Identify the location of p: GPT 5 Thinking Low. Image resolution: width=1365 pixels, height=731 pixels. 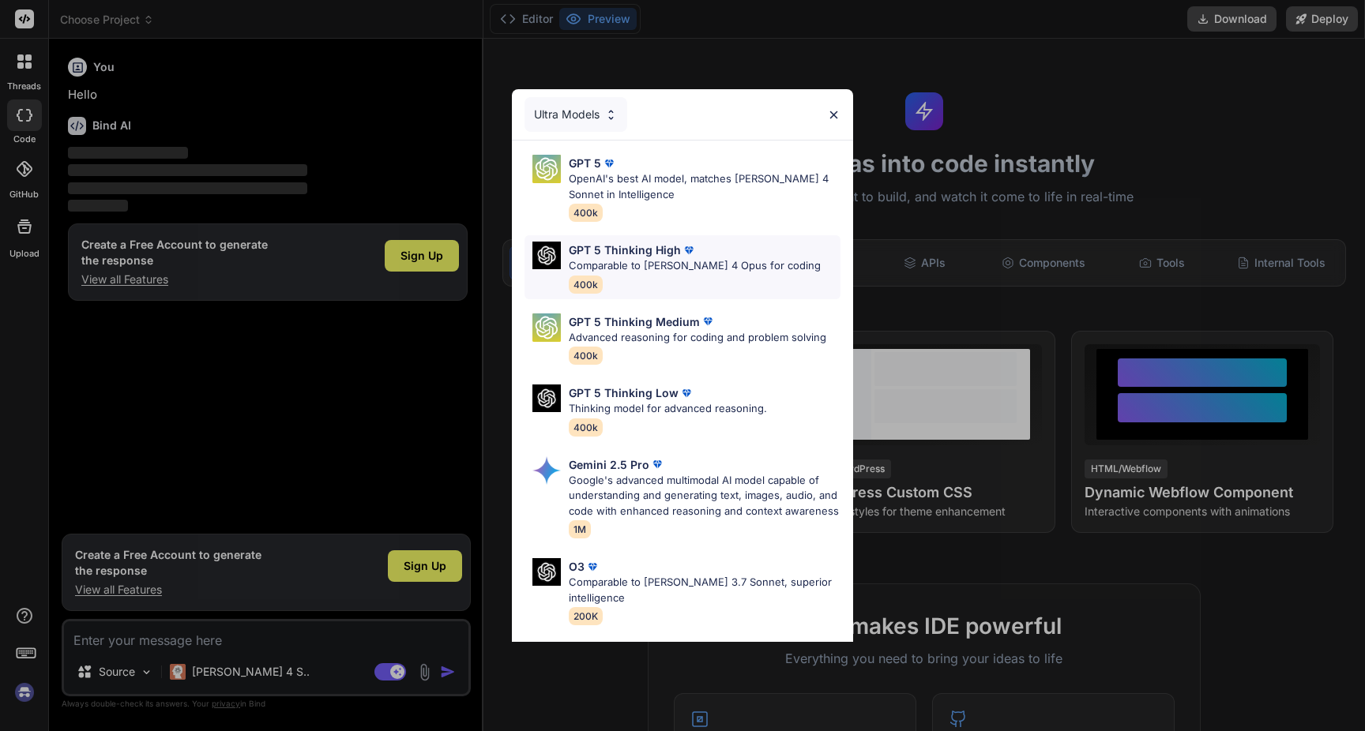
(623, 393).